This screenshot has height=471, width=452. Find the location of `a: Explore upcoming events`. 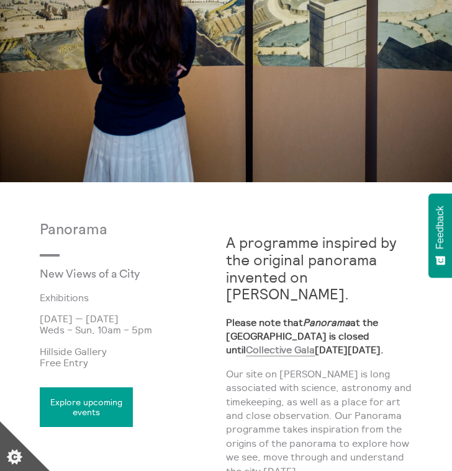

a: Explore upcoming events is located at coordinates (86, 408).